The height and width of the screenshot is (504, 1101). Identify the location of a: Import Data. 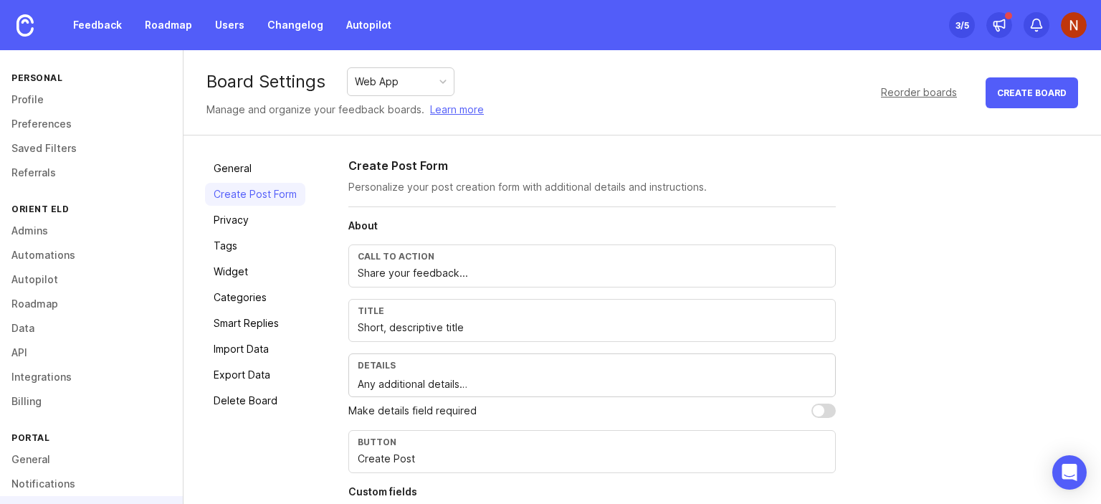
(255, 349).